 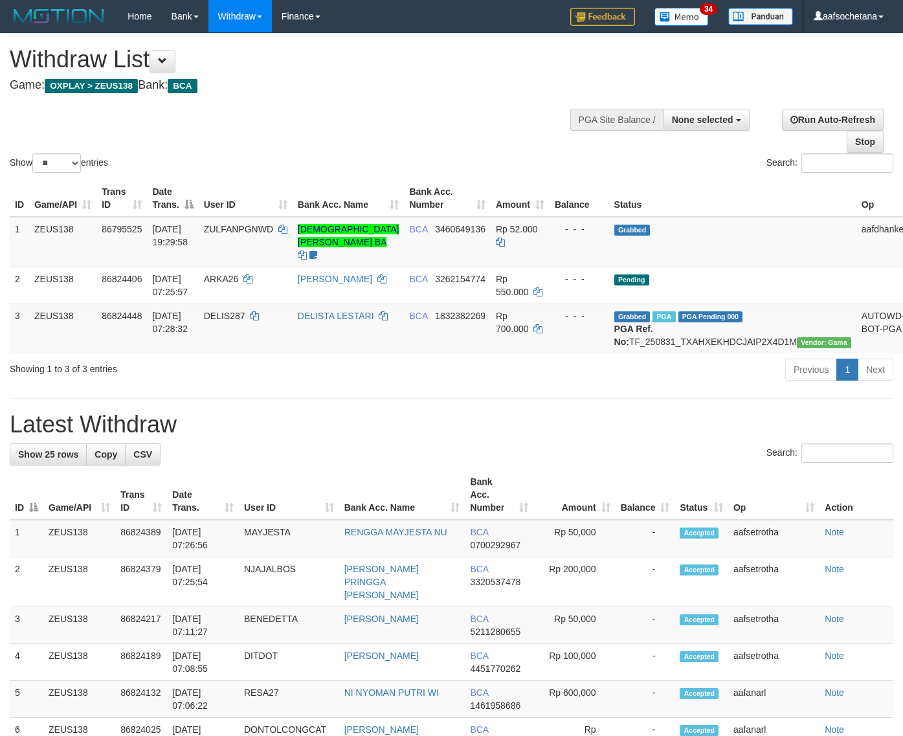 What do you see at coordinates (832, 120) in the screenshot?
I see `a: Run Auto-Refresh` at bounding box center [832, 120].